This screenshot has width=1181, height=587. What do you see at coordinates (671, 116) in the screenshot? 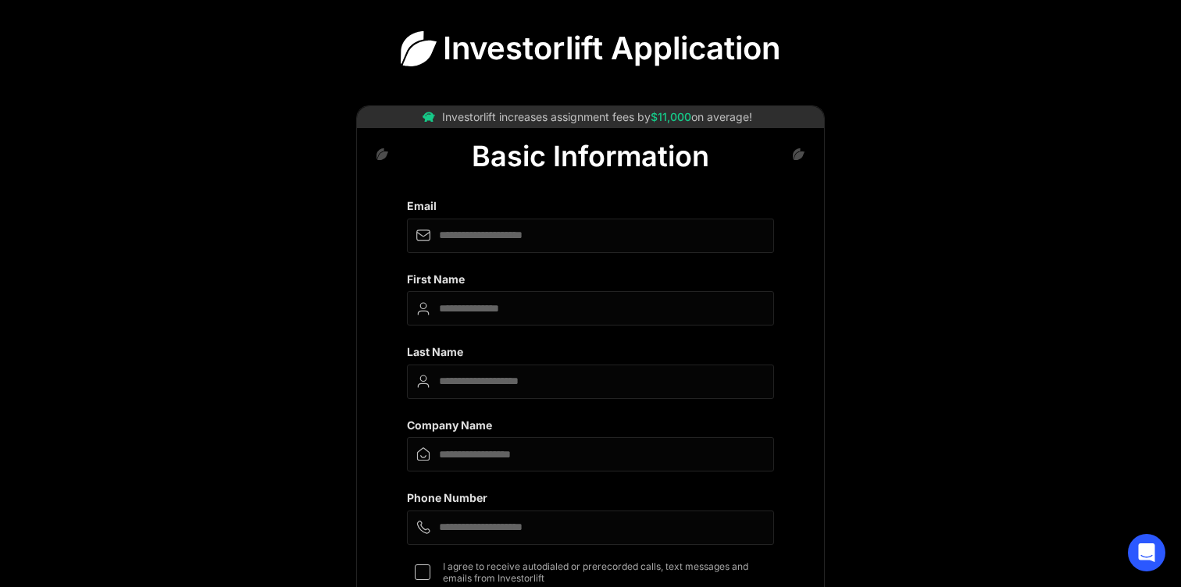
I see `span: $11,000` at bounding box center [671, 116].